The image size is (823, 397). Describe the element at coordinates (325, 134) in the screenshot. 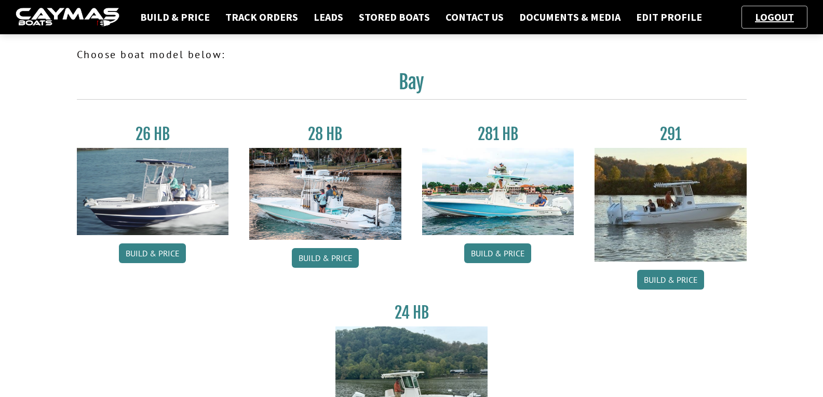

I see `h3: 28 HB` at that location.